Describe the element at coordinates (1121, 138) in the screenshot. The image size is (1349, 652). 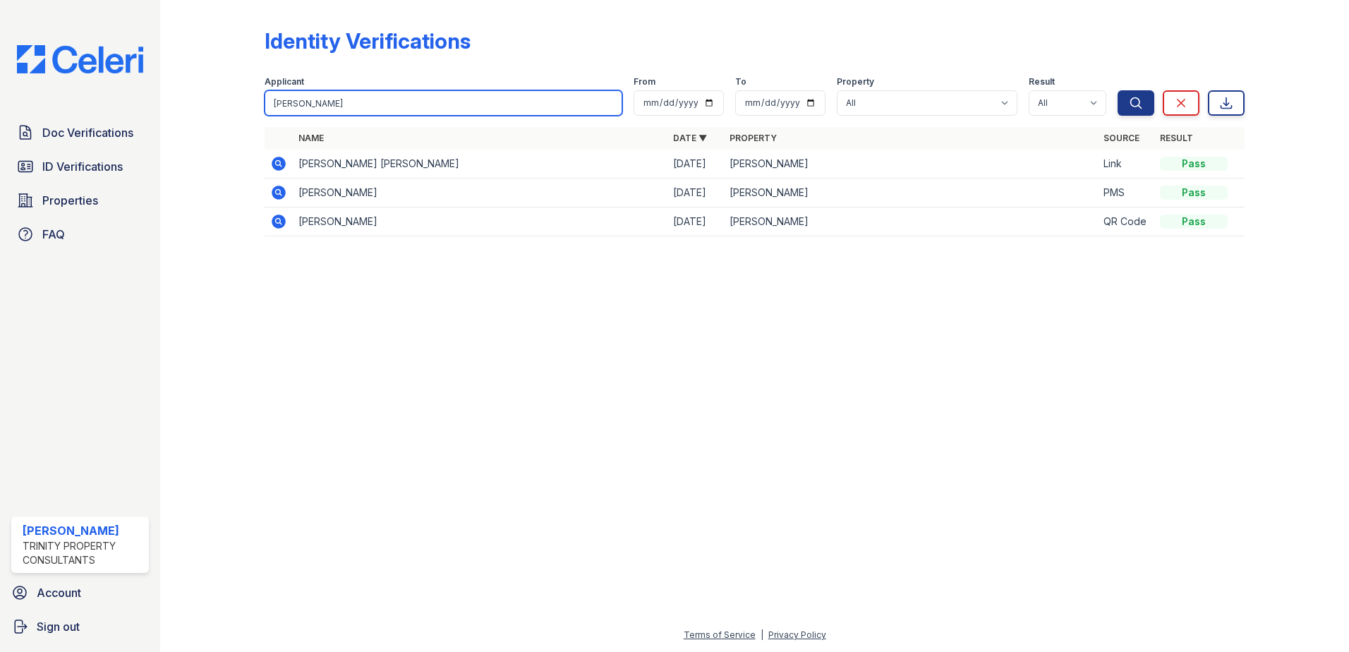
I see `a: Source` at that location.